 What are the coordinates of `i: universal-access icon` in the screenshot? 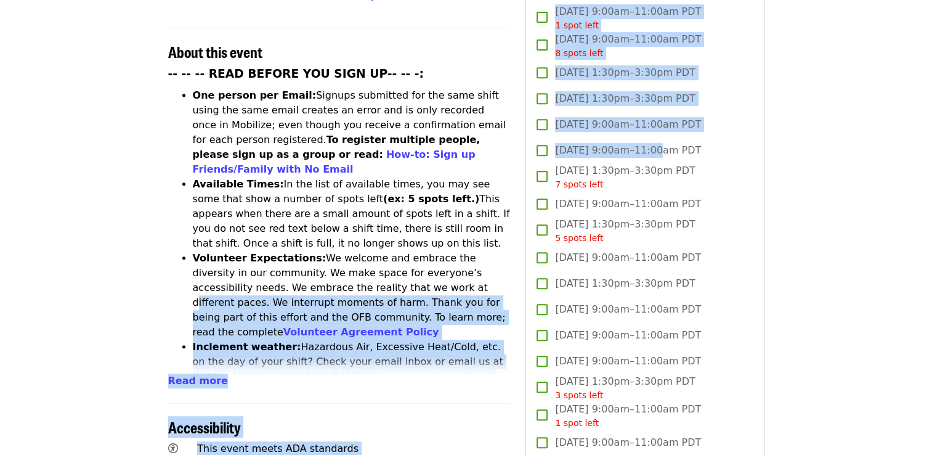 It's located at (173, 448).